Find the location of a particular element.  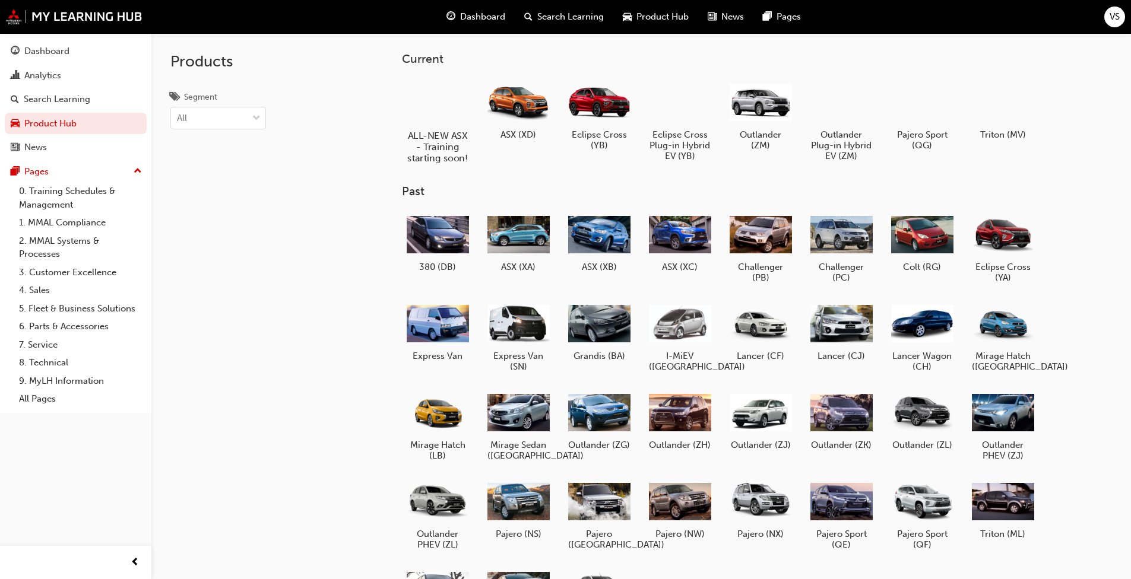

a: Outlander Plug-in Hybrid EV (ZM) is located at coordinates (841, 121).